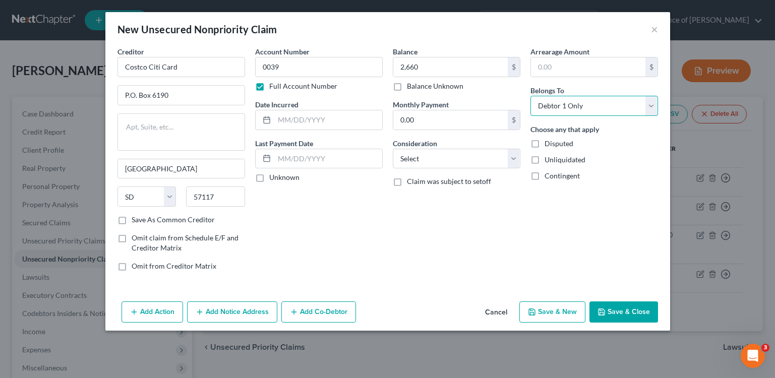 This screenshot has width=775, height=378. Describe the element at coordinates (282, 51) in the screenshot. I see `label: Account Number` at that location.